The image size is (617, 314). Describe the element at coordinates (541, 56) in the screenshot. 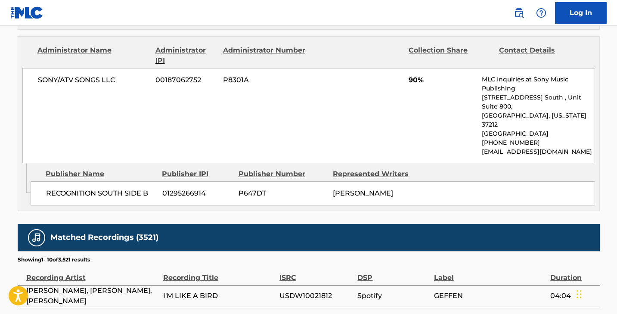

I see `div: Contact Details` at that location.